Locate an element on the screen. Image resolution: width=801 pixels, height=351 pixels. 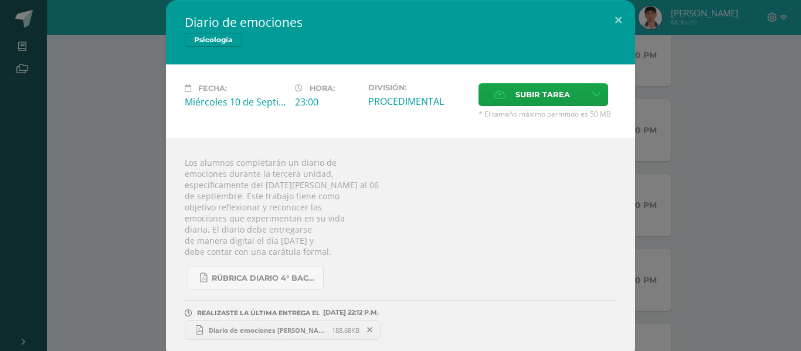
span: Fecha: is located at coordinates (212, 88).